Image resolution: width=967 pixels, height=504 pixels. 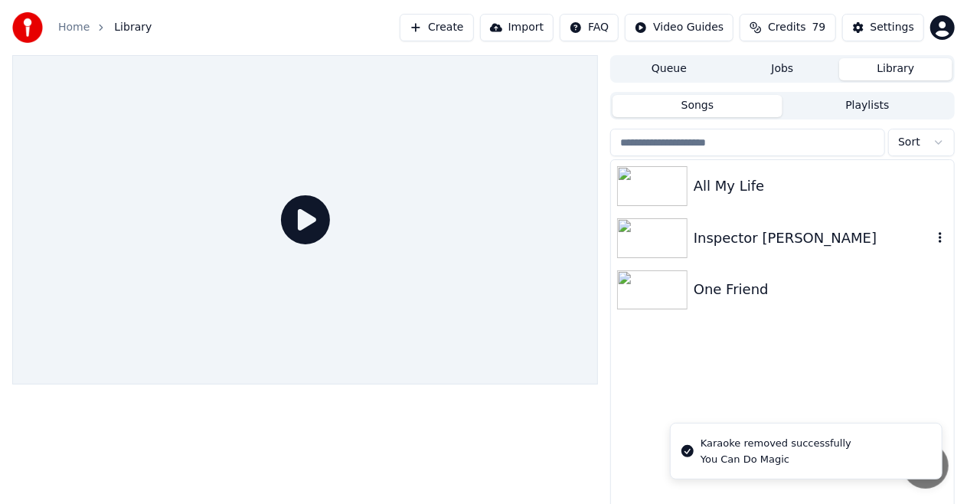 What do you see at coordinates (589, 28) in the screenshot?
I see `button: FAQ` at bounding box center [589, 28].